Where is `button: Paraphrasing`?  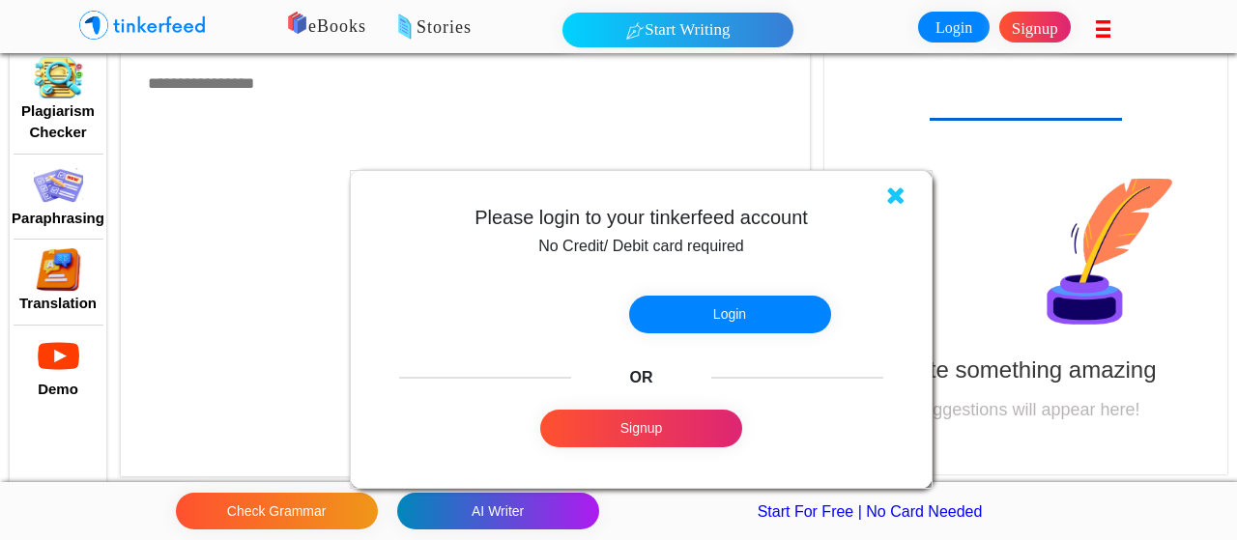 button: Paraphrasing is located at coordinates (58, 218).